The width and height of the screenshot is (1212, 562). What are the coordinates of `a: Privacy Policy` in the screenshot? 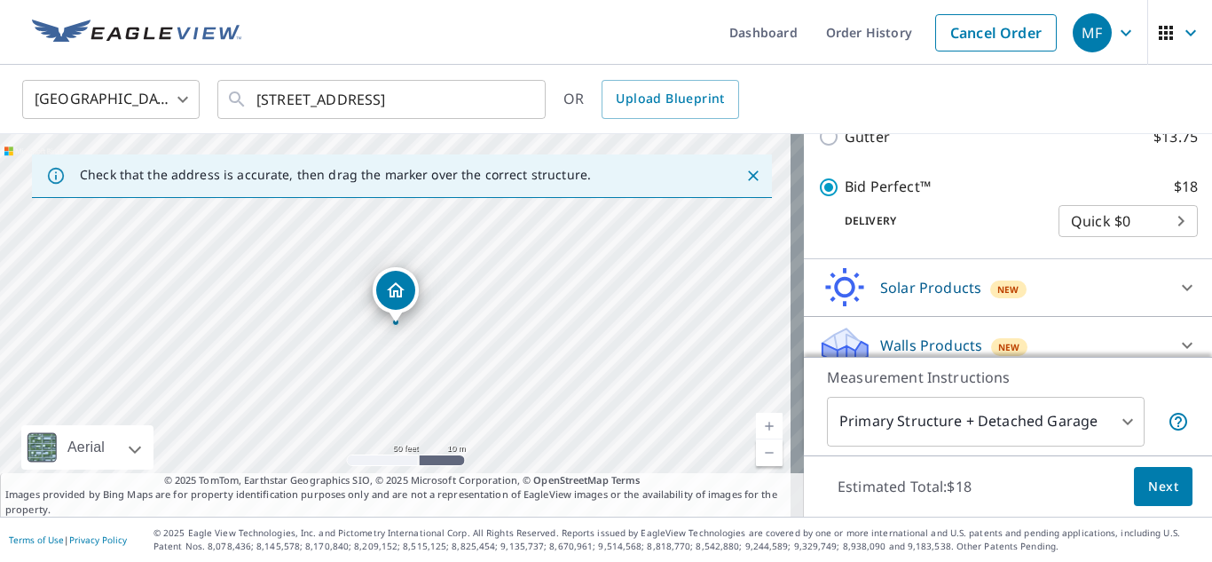 It's located at (98, 539).